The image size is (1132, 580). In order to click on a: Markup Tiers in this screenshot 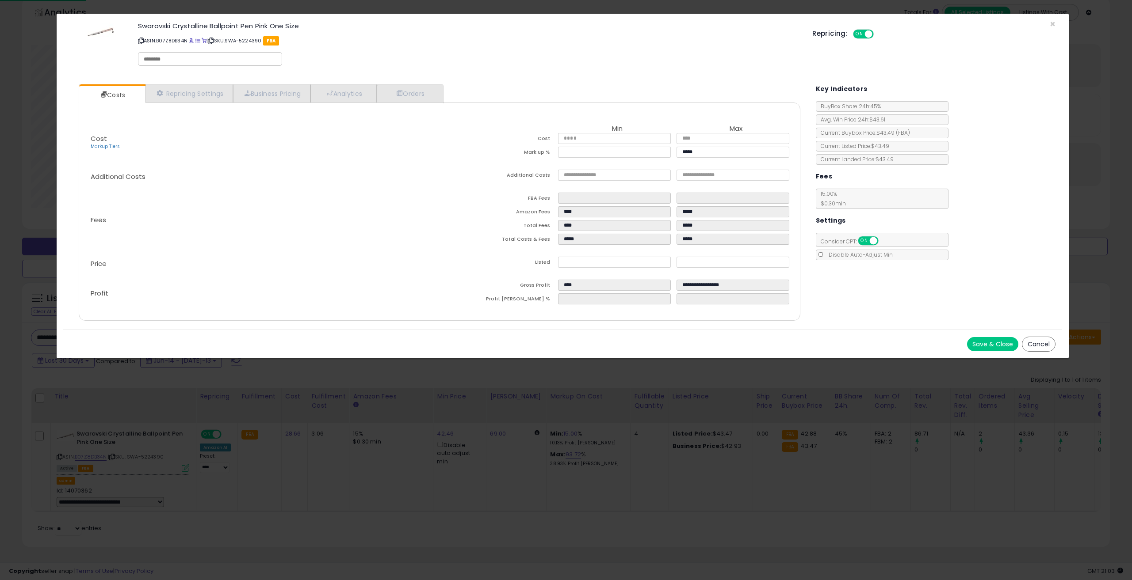, I will do `click(105, 146)`.